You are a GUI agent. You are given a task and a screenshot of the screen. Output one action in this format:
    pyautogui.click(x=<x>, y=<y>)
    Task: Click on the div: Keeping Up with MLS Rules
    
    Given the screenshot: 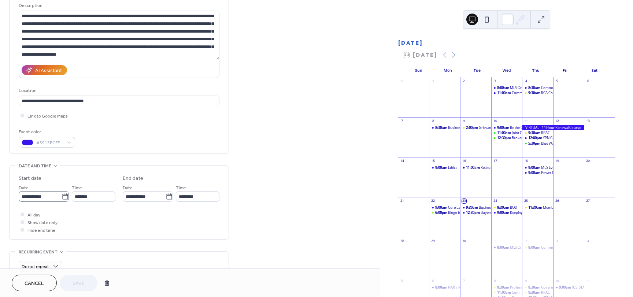 What is the action you would take?
    pyautogui.click(x=506, y=212)
    